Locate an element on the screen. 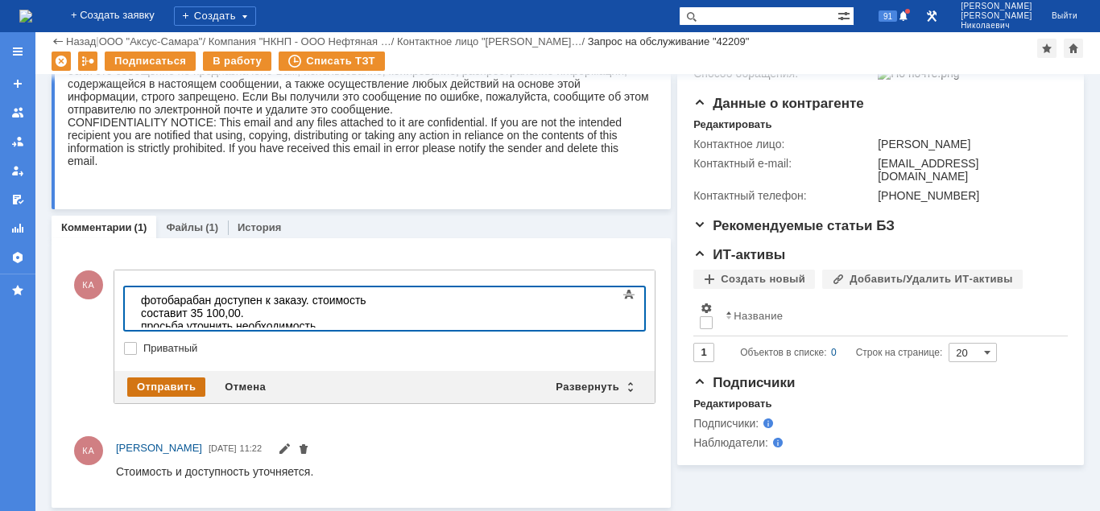  div: просьба уточнить необходимость. is located at coordinates (121, 39).